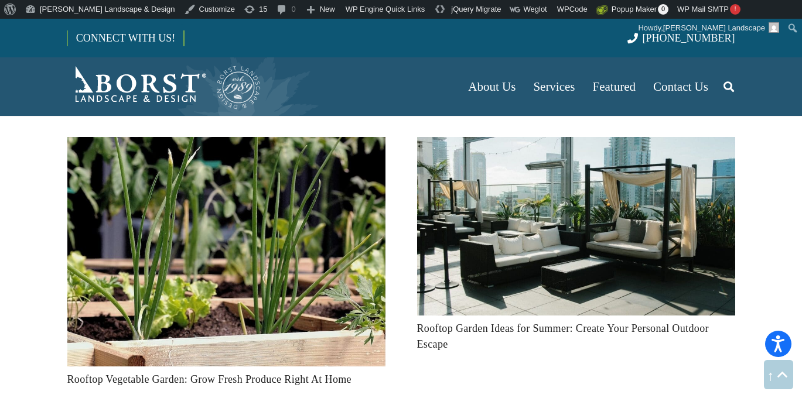 Image resolution: width=802 pixels, height=398 pixels. Describe the element at coordinates (226, 252) in the screenshot. I see `img: A rooftop vegetable garden is a smart, sustainable way to grow your own food—without sacrificing ...` at that location.